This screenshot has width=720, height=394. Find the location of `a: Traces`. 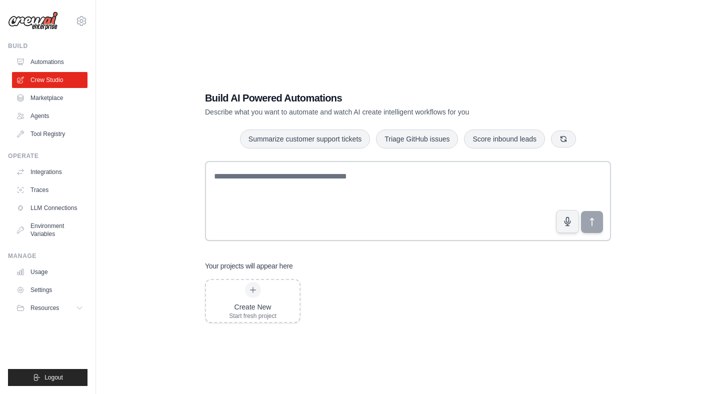

a: Traces is located at coordinates (50, 190).